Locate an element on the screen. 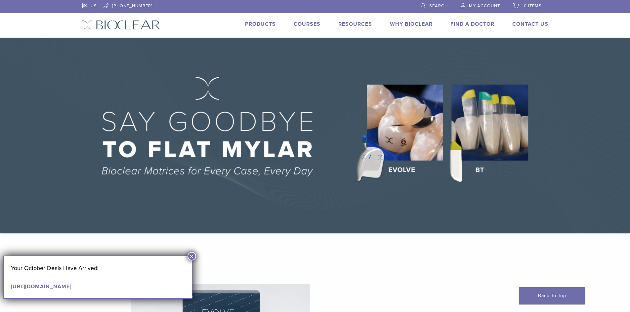  a: Products is located at coordinates (260, 24).